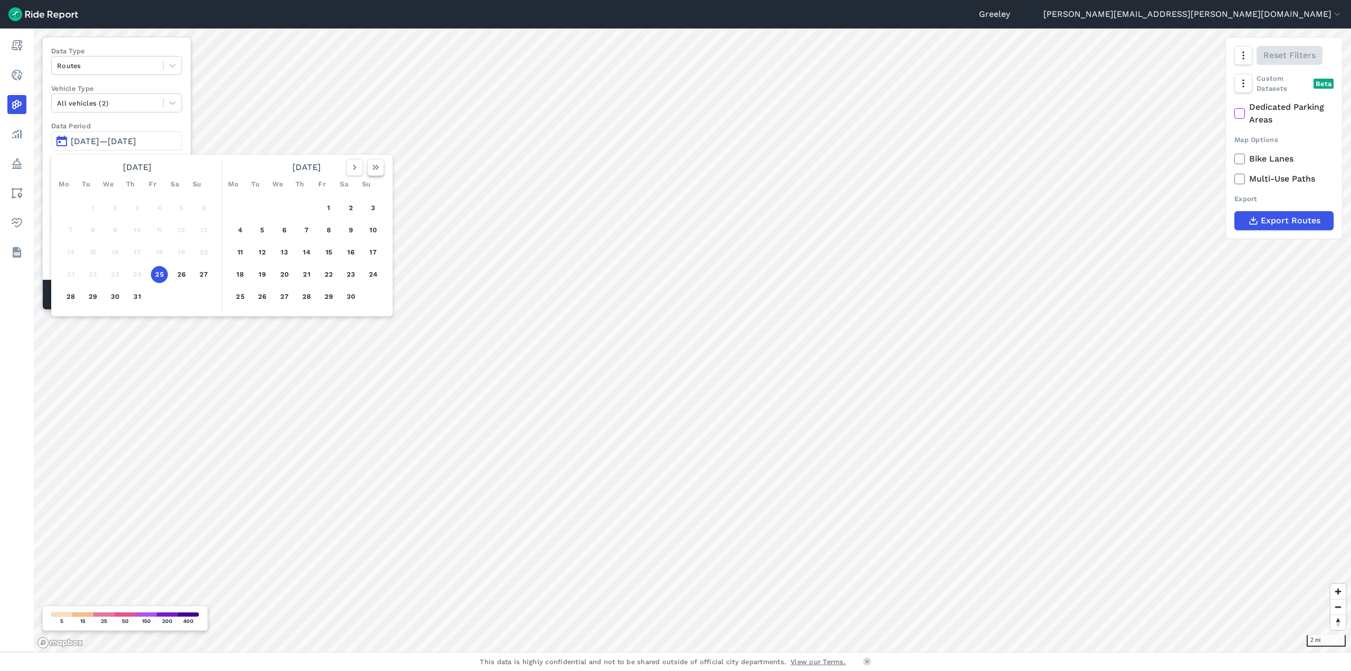 The height and width of the screenshot is (671, 1351). What do you see at coordinates (1284, 221) in the screenshot?
I see `button: Export Routes` at bounding box center [1284, 221].